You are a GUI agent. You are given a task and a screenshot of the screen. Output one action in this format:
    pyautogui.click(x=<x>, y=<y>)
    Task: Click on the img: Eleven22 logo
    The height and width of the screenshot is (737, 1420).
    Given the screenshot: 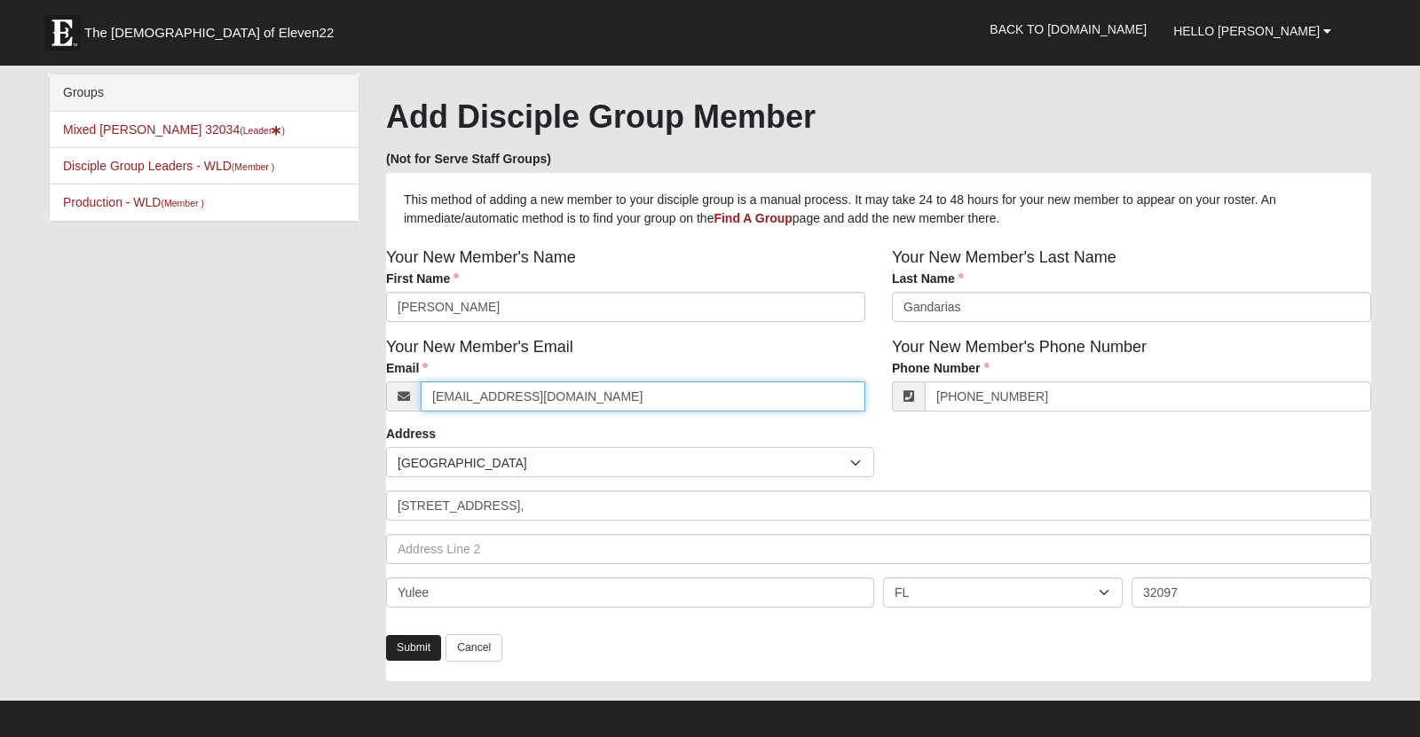 What is the action you would take?
    pyautogui.click(x=62, y=33)
    